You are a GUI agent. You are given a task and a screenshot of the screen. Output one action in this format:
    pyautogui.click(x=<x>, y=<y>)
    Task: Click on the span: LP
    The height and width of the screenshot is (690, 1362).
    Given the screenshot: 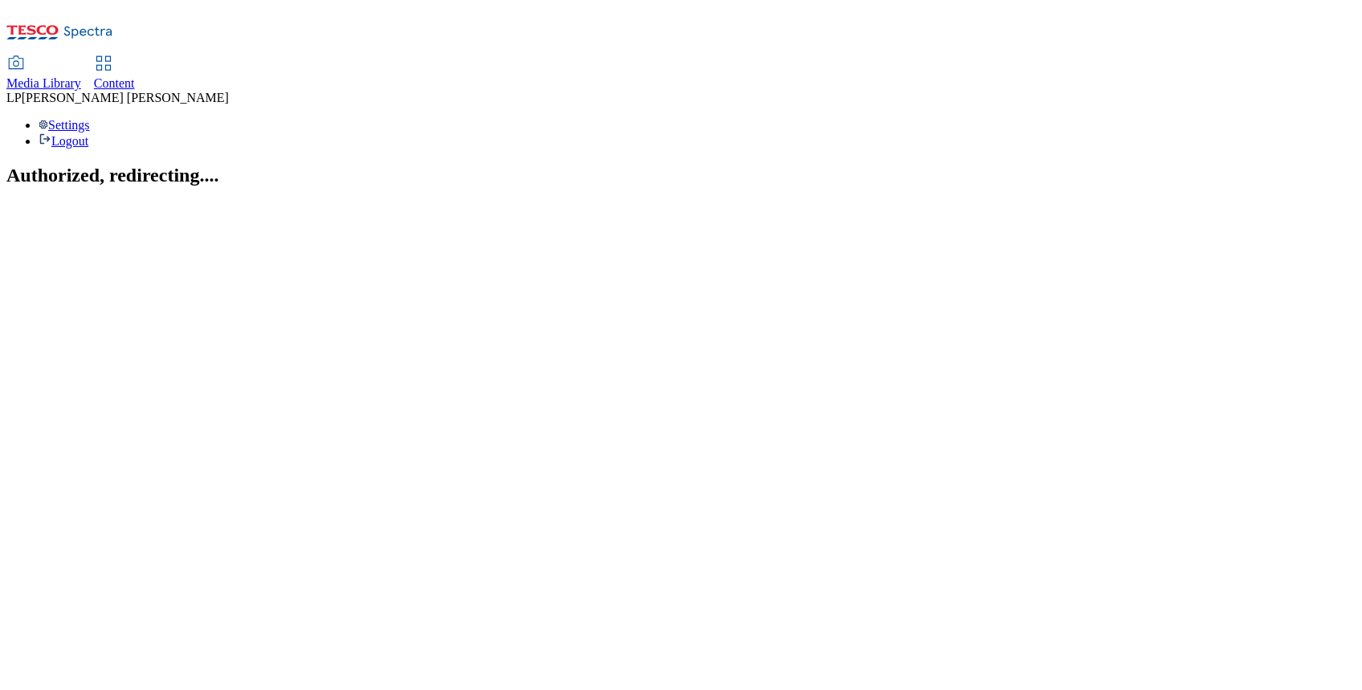 What is the action you would take?
    pyautogui.click(x=14, y=97)
    